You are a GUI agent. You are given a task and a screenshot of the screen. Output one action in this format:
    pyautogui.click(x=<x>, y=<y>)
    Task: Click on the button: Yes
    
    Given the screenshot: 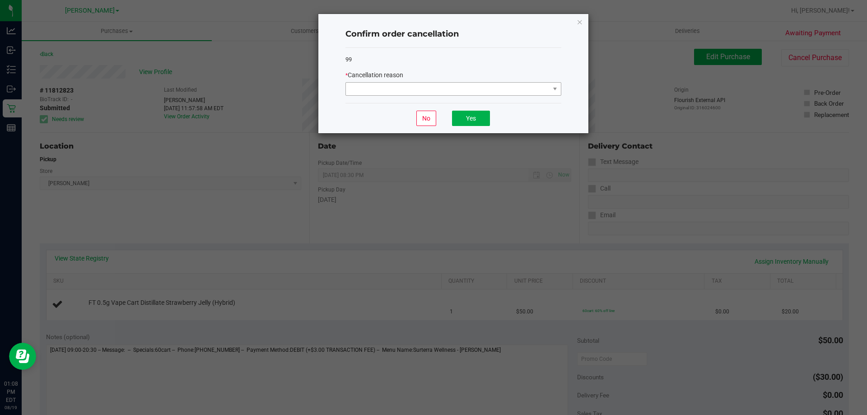 What is the action you would take?
    pyautogui.click(x=471, y=118)
    